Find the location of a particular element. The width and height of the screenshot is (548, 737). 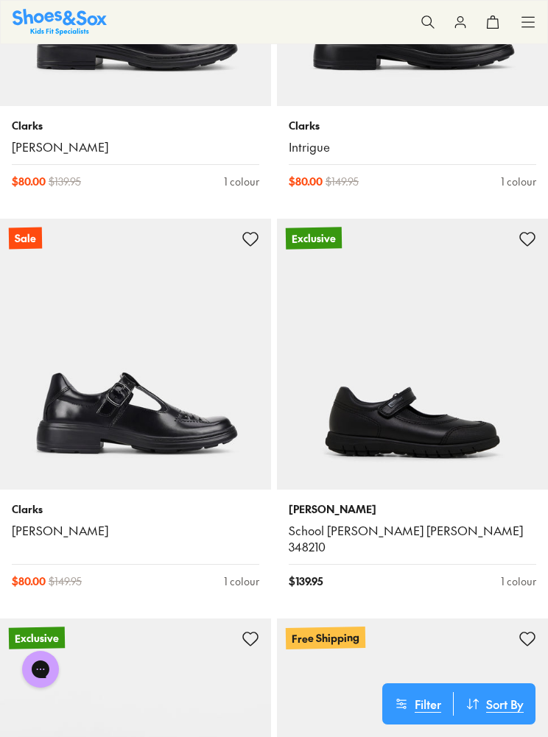

button: Sort By is located at coordinates (494, 704).